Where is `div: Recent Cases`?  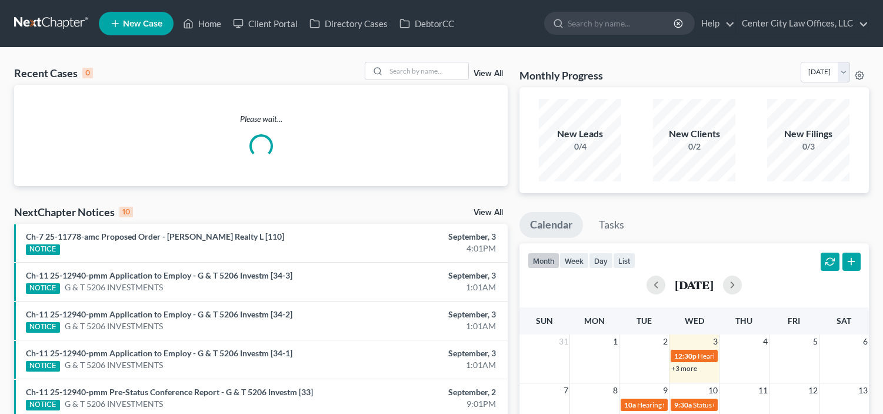
div: Recent Cases is located at coordinates (54, 73).